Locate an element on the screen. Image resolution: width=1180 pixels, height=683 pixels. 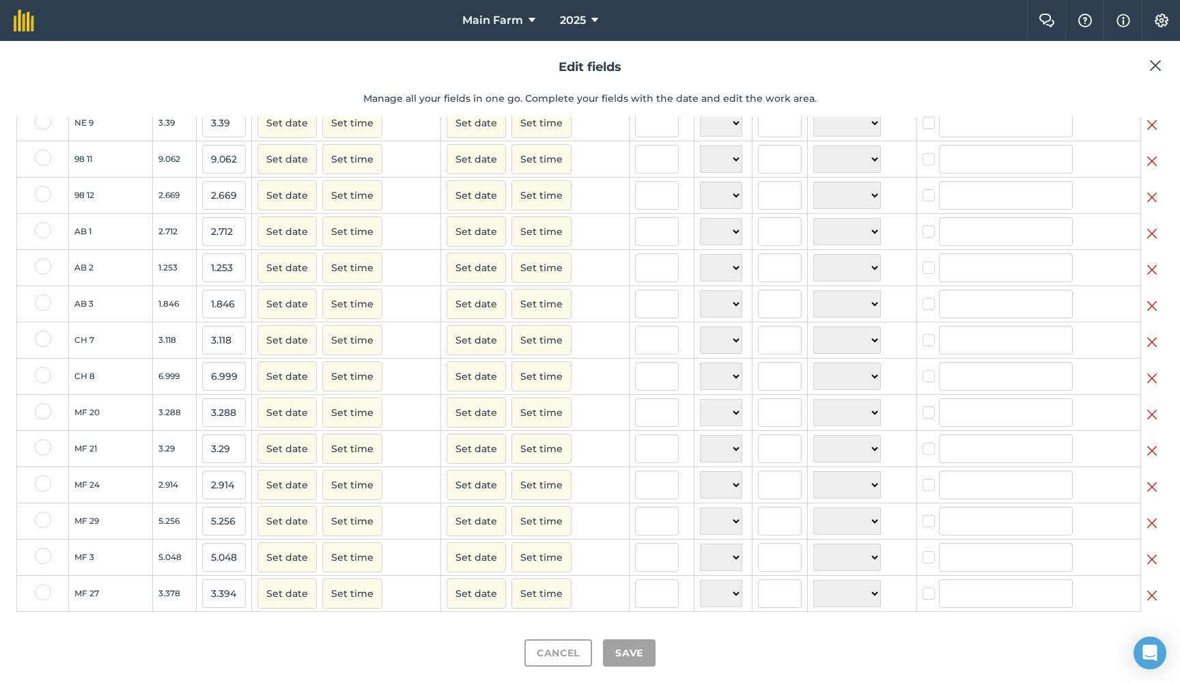
span: 2025 is located at coordinates (573, 20).